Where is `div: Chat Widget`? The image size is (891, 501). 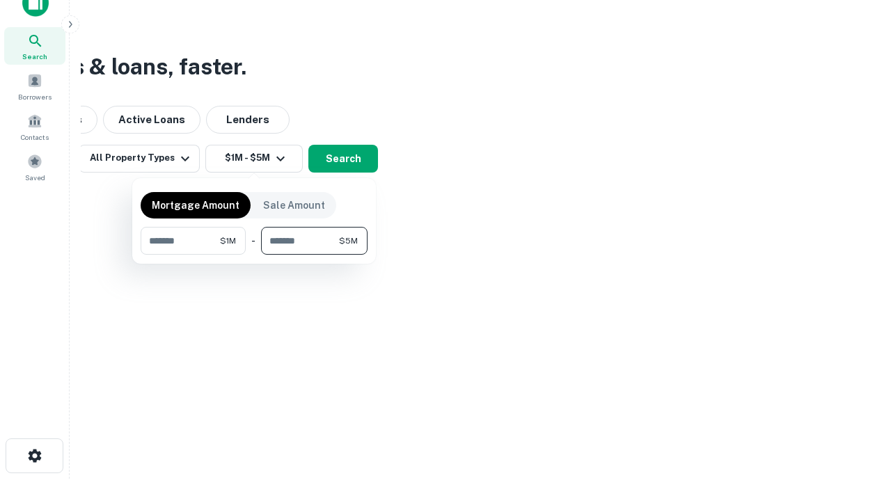
div: Chat Widget is located at coordinates (856, 423).